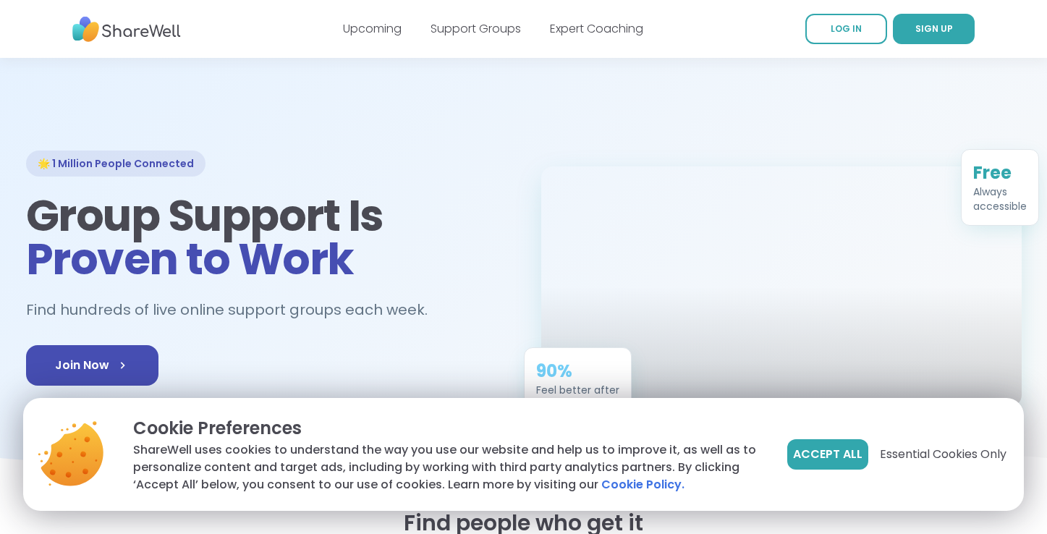 The image size is (1047, 534). Describe the element at coordinates (846, 28) in the screenshot. I see `span: LOG IN` at that location.